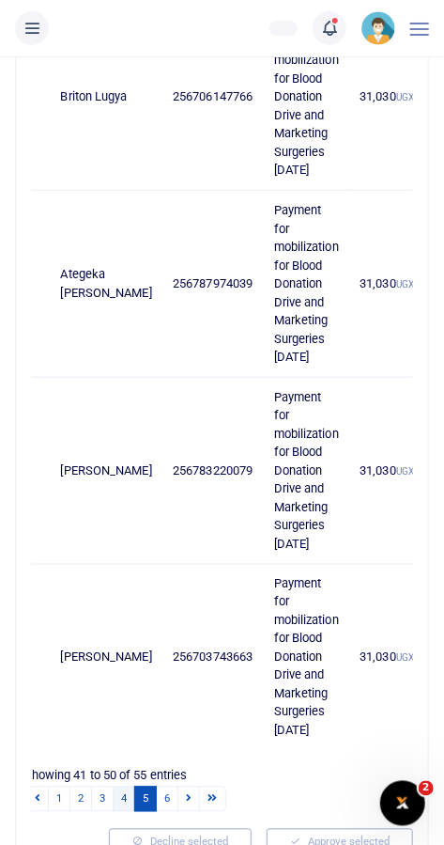 The width and height of the screenshot is (444, 845). What do you see at coordinates (213, 471) in the screenshot?
I see `td: 256783220079` at bounding box center [213, 471].